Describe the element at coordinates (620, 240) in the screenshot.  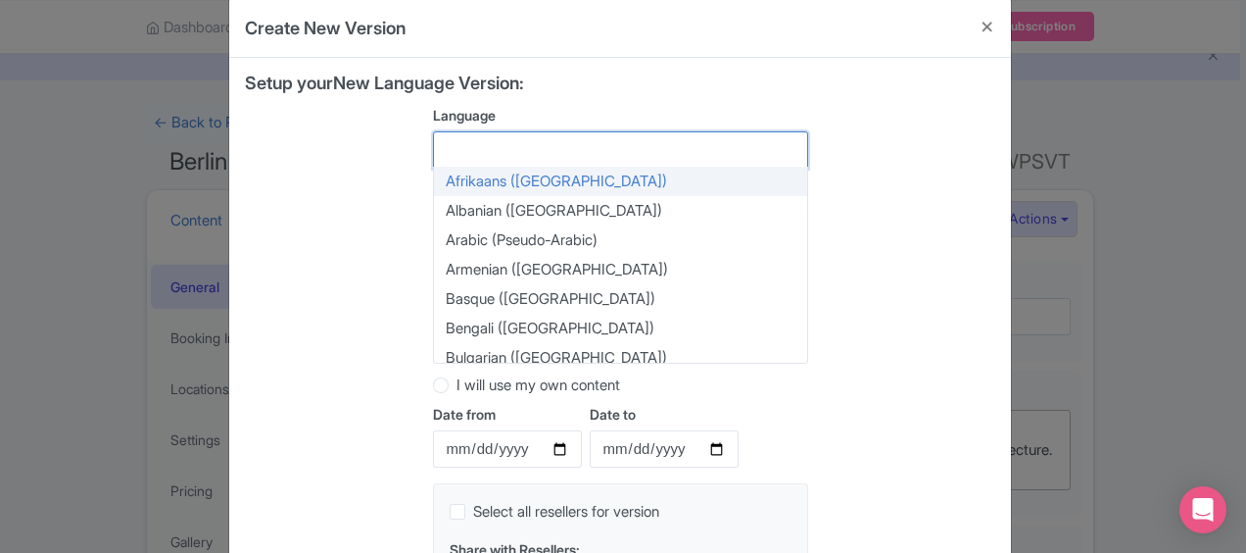
I see `div: Arabic (Pseudo-Arabic)` at that location.